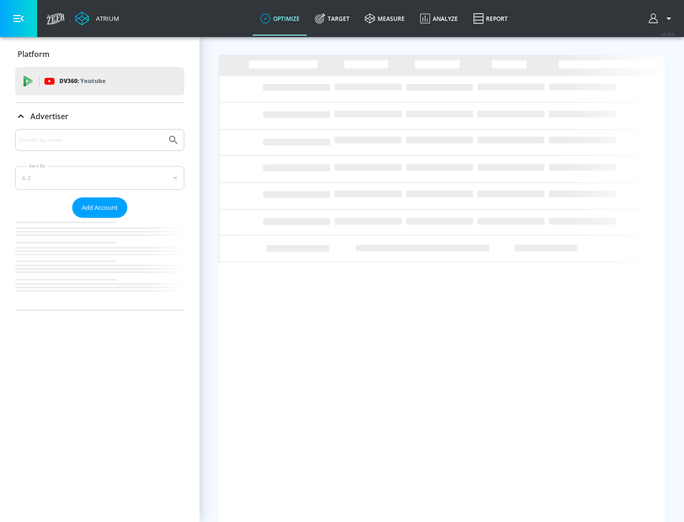 This screenshot has height=522, width=684. I want to click on a: Analyze, so click(439, 19).